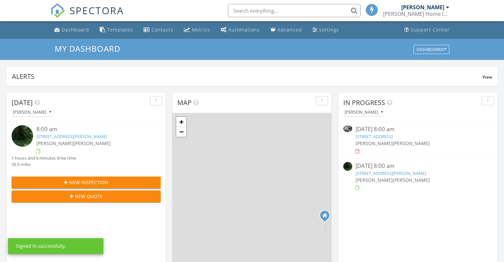 The width and height of the screenshot is (504, 262). What do you see at coordinates (41, 246) in the screenshot?
I see `div: Signed in successfully.` at bounding box center [41, 246].